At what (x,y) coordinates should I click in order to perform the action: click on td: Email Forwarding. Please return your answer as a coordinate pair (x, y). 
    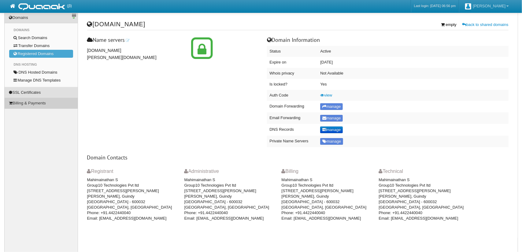
    Looking at the image, I should click on (293, 118).